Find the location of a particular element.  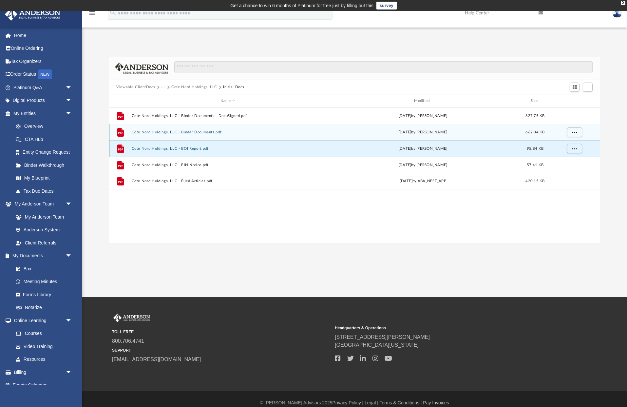

a: Tax Organizers is located at coordinates (43, 61).